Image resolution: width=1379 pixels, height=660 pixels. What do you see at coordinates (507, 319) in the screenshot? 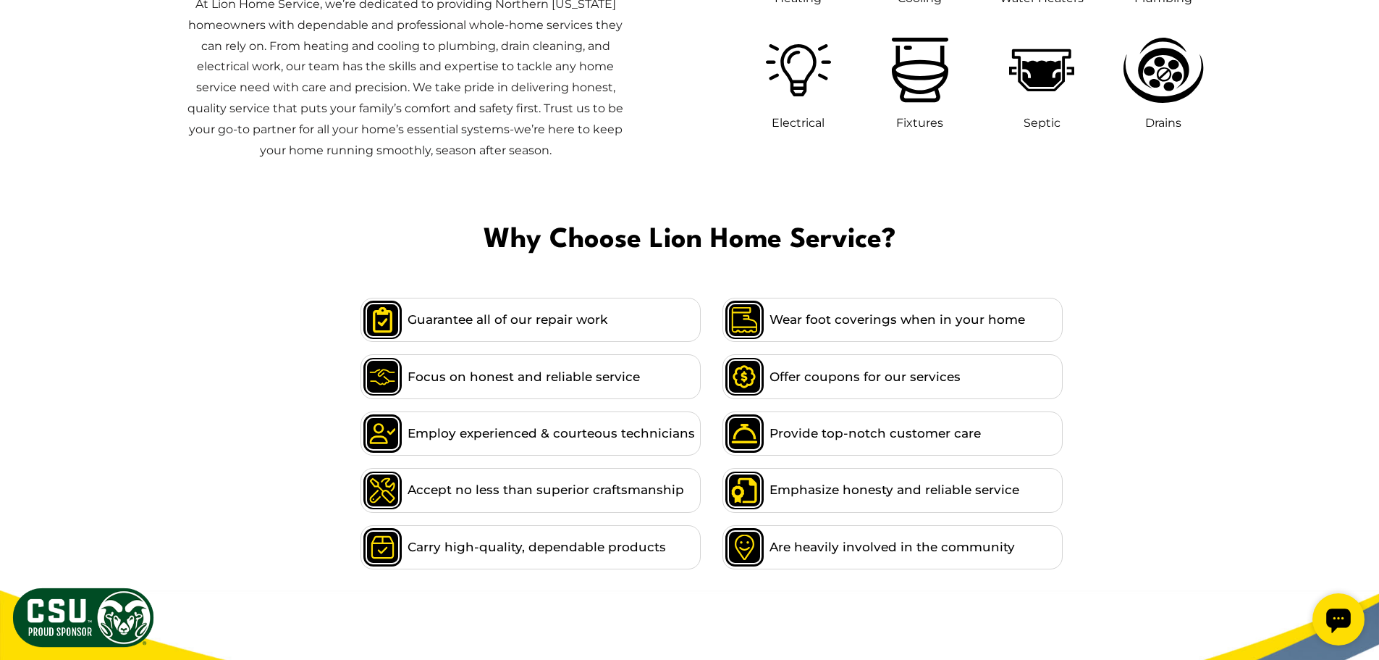
I see `span: Guarantee all of our repair work` at bounding box center [507, 319].